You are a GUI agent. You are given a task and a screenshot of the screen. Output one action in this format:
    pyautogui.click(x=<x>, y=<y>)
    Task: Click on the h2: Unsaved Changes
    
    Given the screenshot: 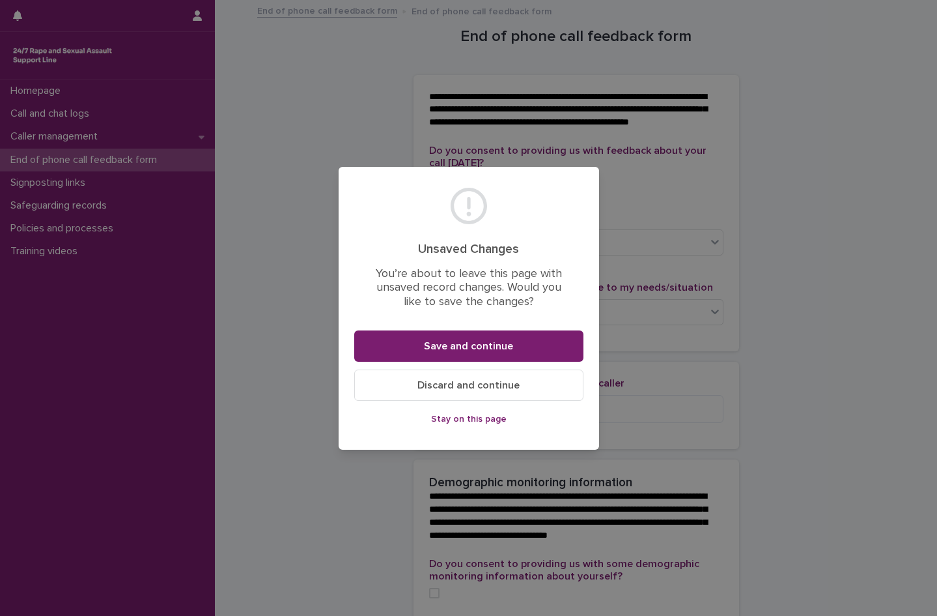 What is the action you would take?
    pyautogui.click(x=469, y=249)
    